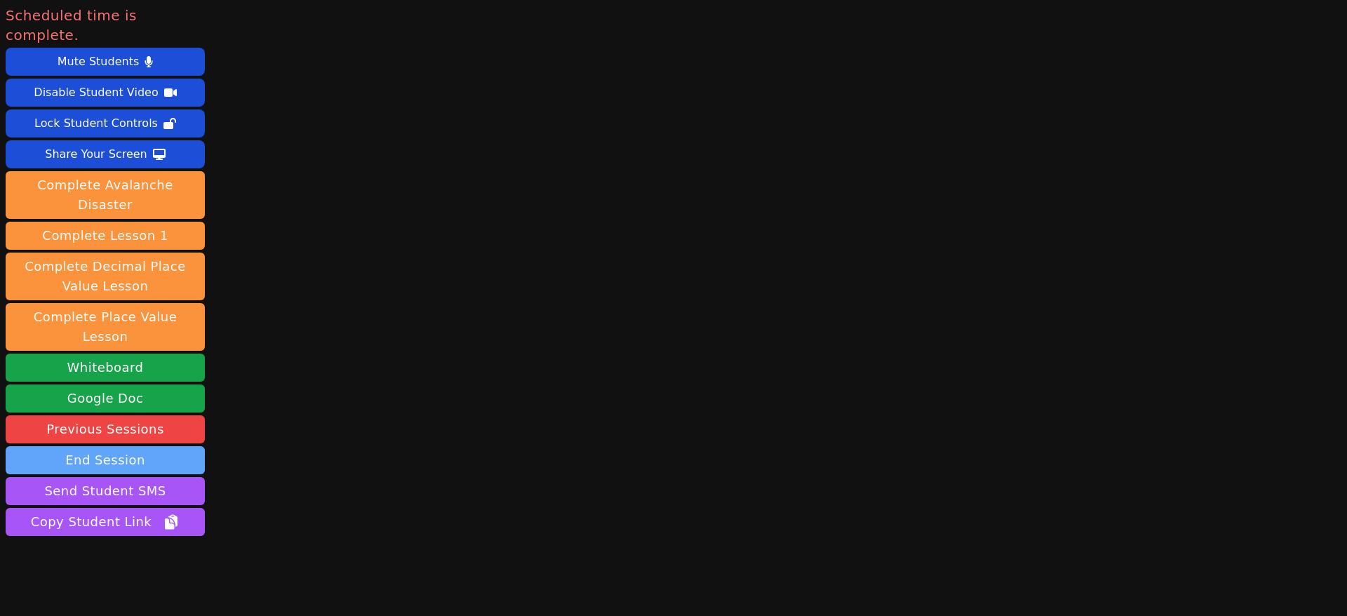 The height and width of the screenshot is (616, 1347). What do you see at coordinates (105, 154) in the screenshot?
I see `button: Share Your Screen` at bounding box center [105, 154].